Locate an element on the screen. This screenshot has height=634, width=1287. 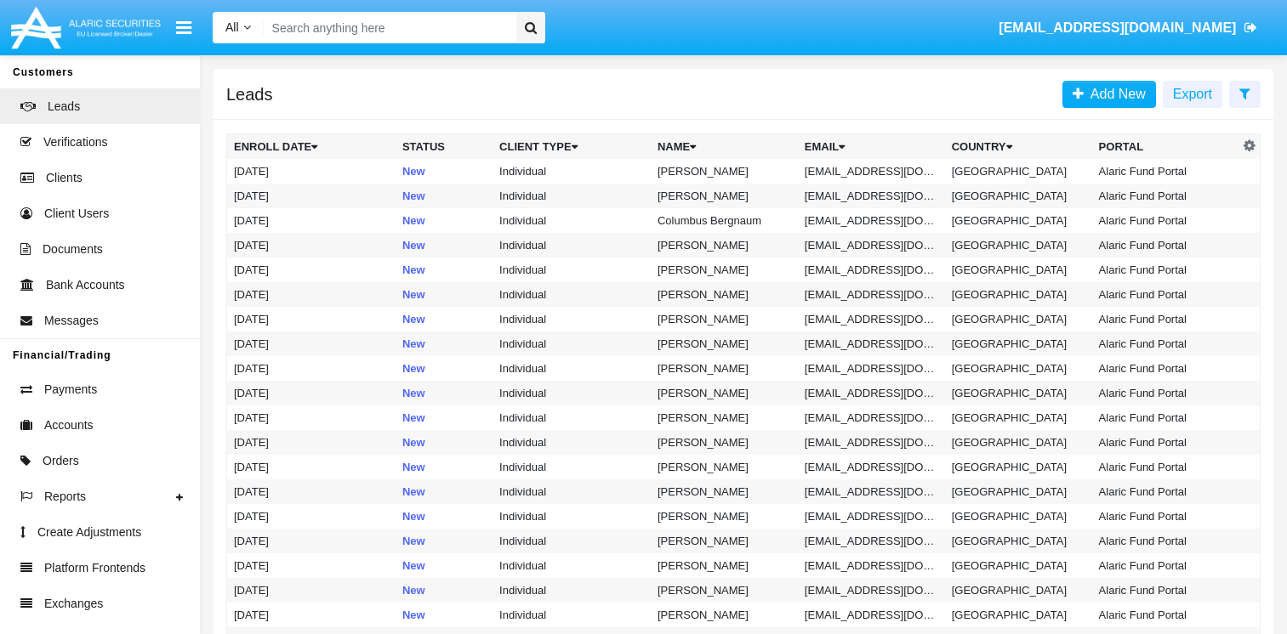
a: All is located at coordinates (238, 27).